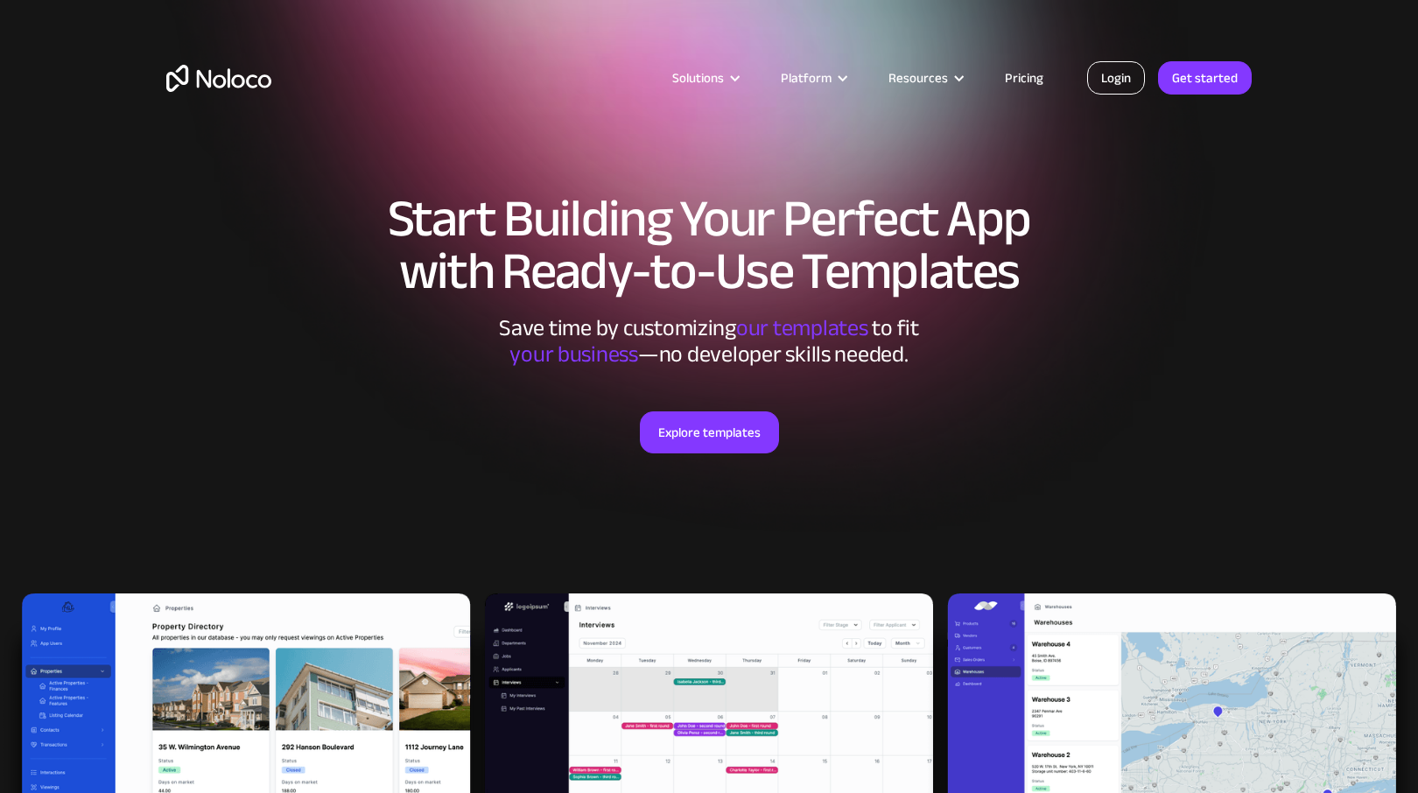 The width and height of the screenshot is (1418, 793). What do you see at coordinates (1024, 78) in the screenshot?
I see `a: Pricing` at bounding box center [1024, 78].